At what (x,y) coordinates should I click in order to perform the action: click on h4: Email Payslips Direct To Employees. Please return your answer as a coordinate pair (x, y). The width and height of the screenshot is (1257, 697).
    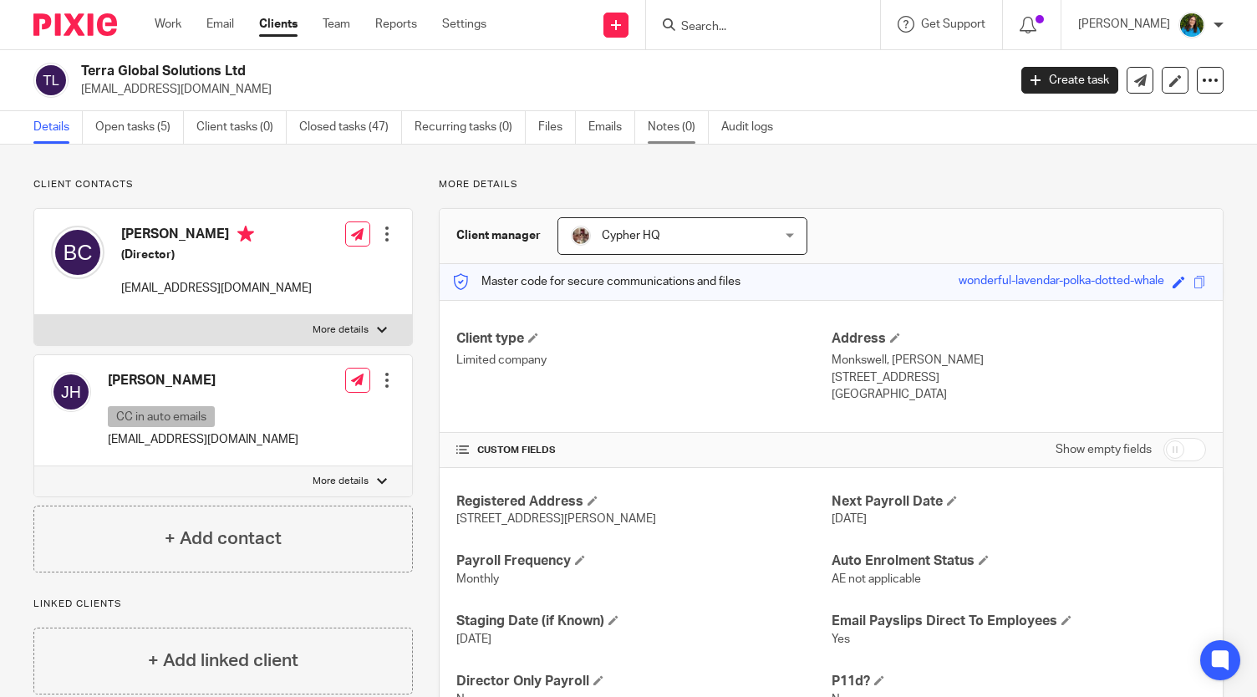
    Looking at the image, I should click on (1019, 621).